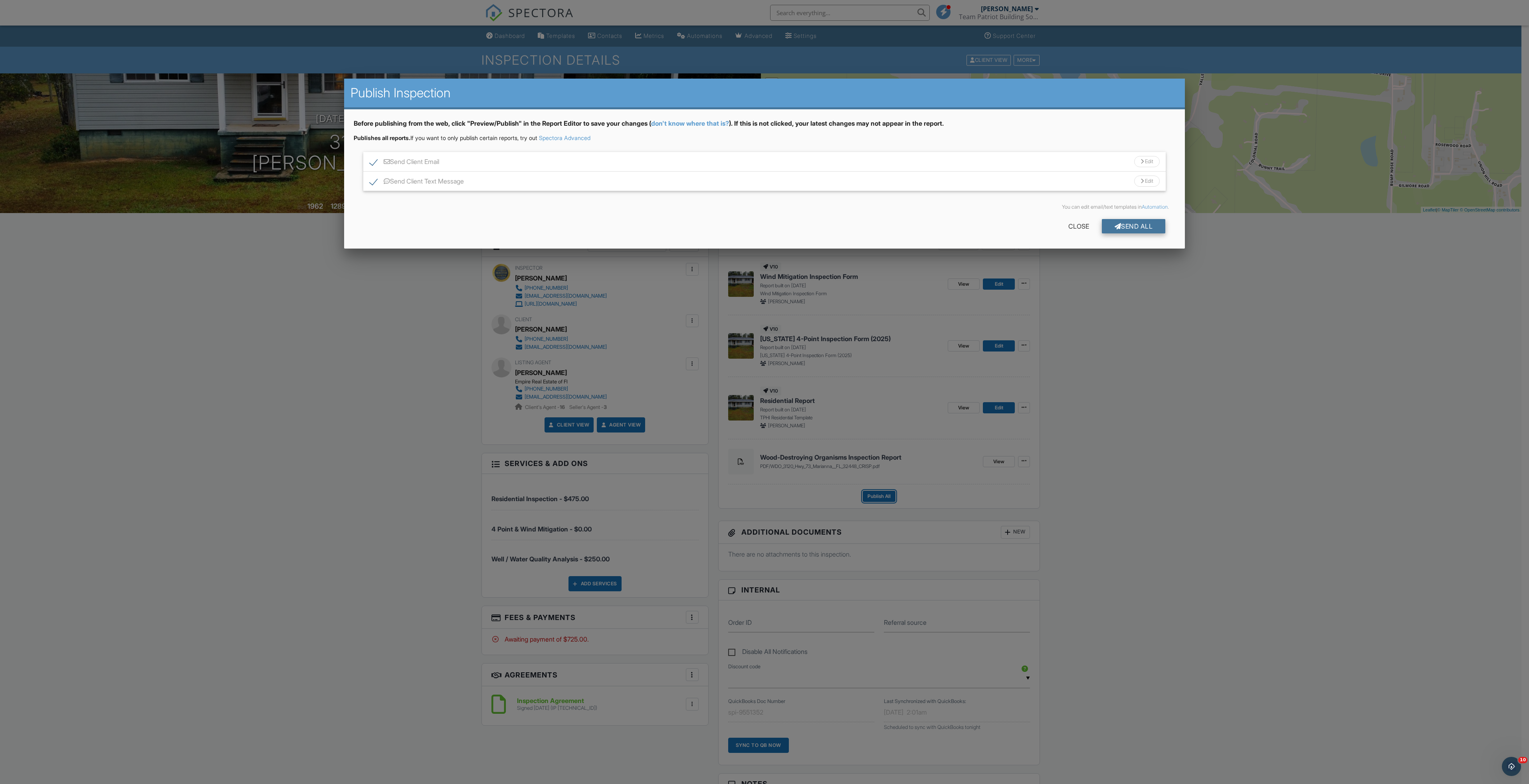  I want to click on div: You can edit email/text templates in ., so click(764, 207).